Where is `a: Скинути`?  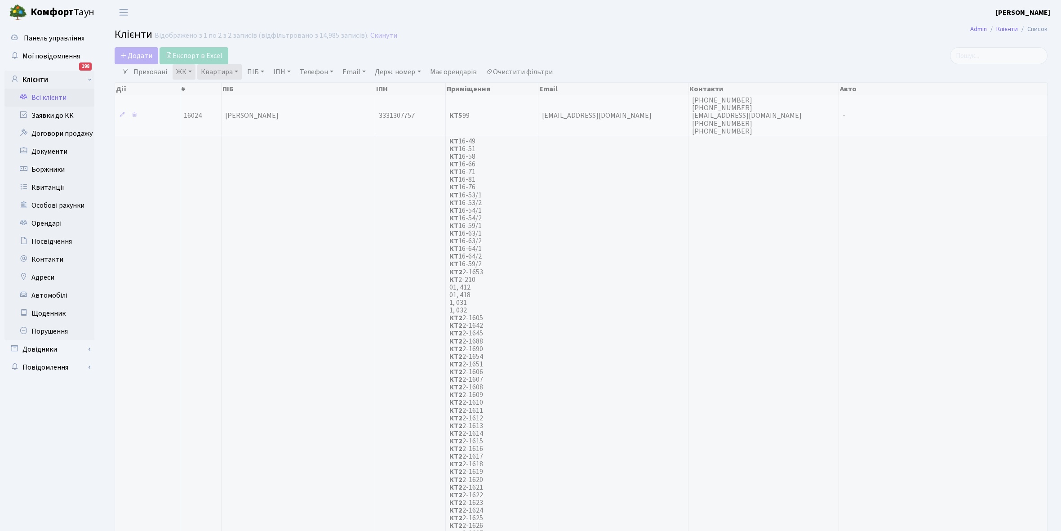 a: Скинути is located at coordinates (384, 36).